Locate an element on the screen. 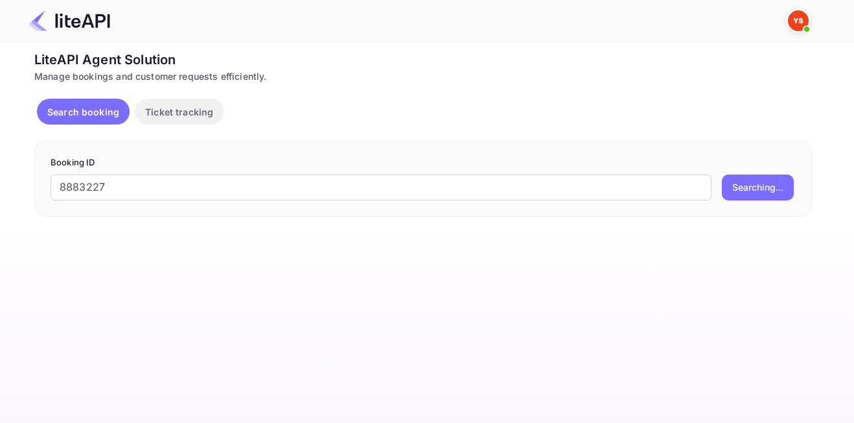 Image resolution: width=854 pixels, height=423 pixels. div: Manage bookings and customer requests efficiently. is located at coordinates (423, 76).